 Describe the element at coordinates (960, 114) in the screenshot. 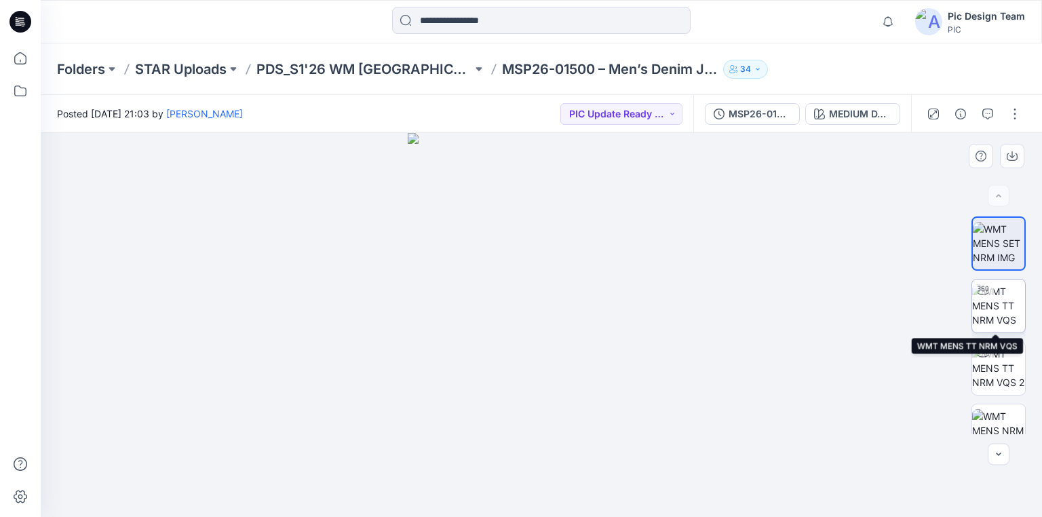

I see `button: Details` at that location.